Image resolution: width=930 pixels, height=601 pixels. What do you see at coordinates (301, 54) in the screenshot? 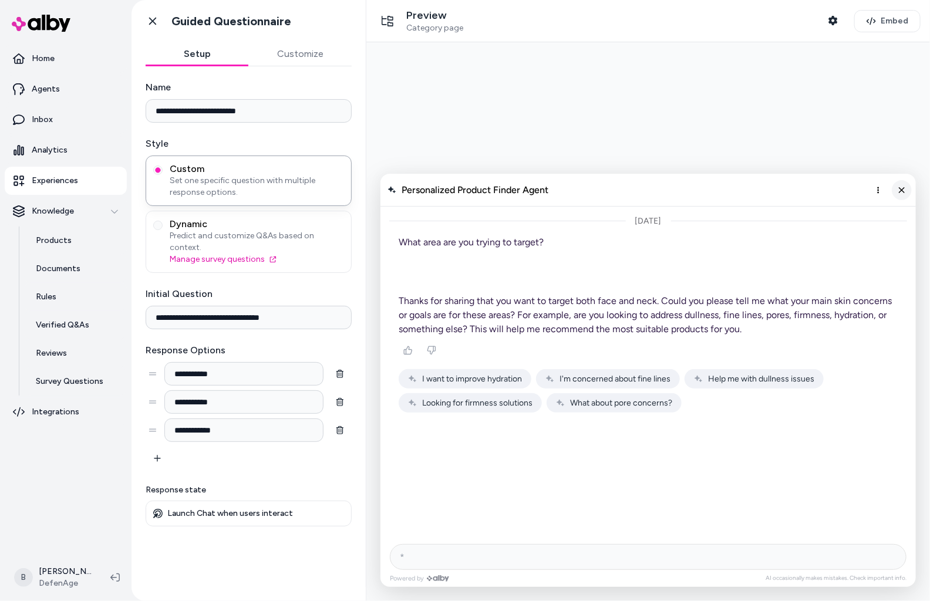
I see `button: Customize` at bounding box center [301, 54].